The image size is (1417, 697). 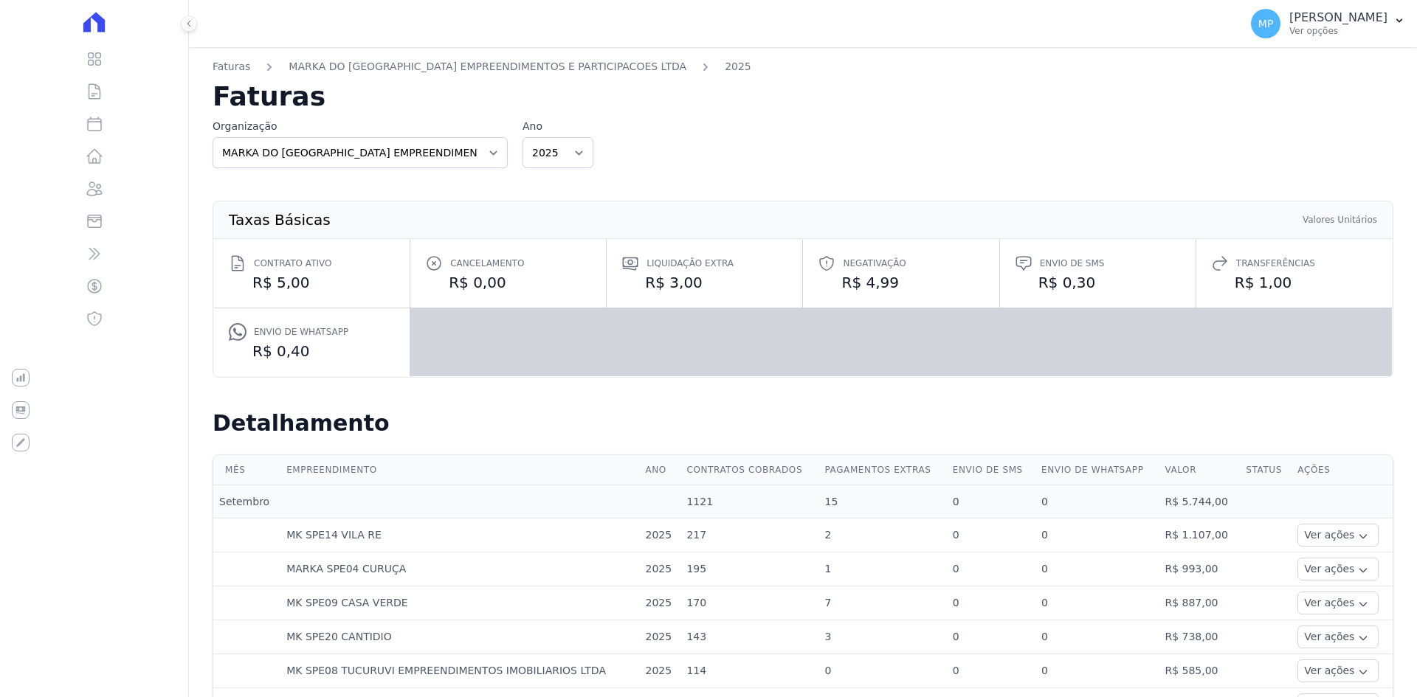 What do you see at coordinates (1097, 283) in the screenshot?
I see `dd: R$ 0,30` at bounding box center [1097, 283].